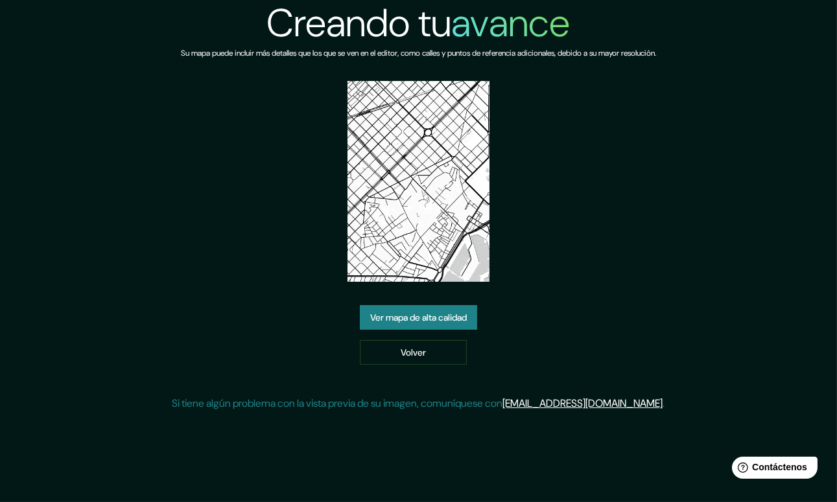  I want to click on font: Su mapa puede incluir más detalles que los que se ven en el editor, como calles y puntos de refer..., so click(418, 53).